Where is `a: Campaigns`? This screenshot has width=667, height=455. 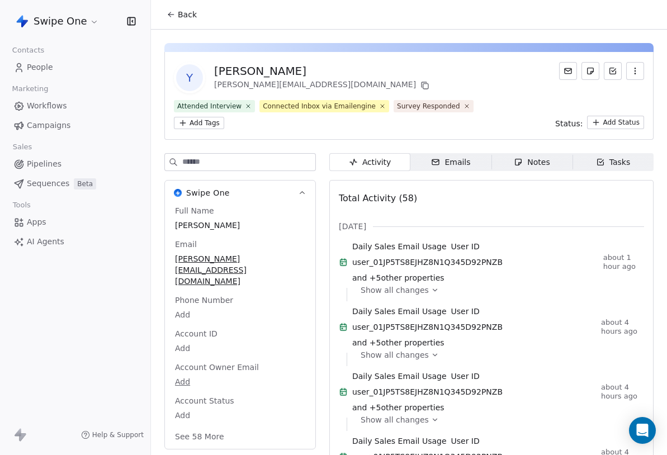 a: Campaigns is located at coordinates (75, 125).